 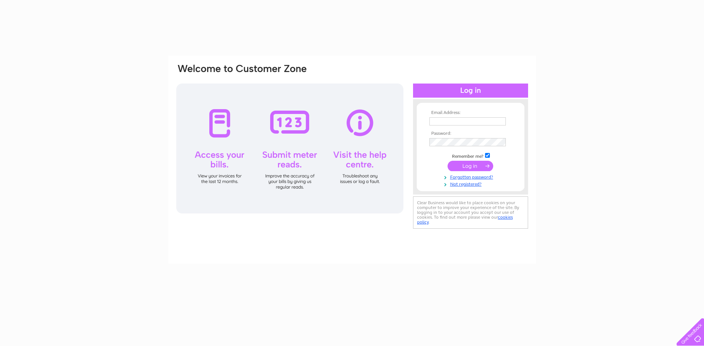 What do you see at coordinates (471, 155) in the screenshot?
I see `td: Remember me?` at bounding box center [471, 155].